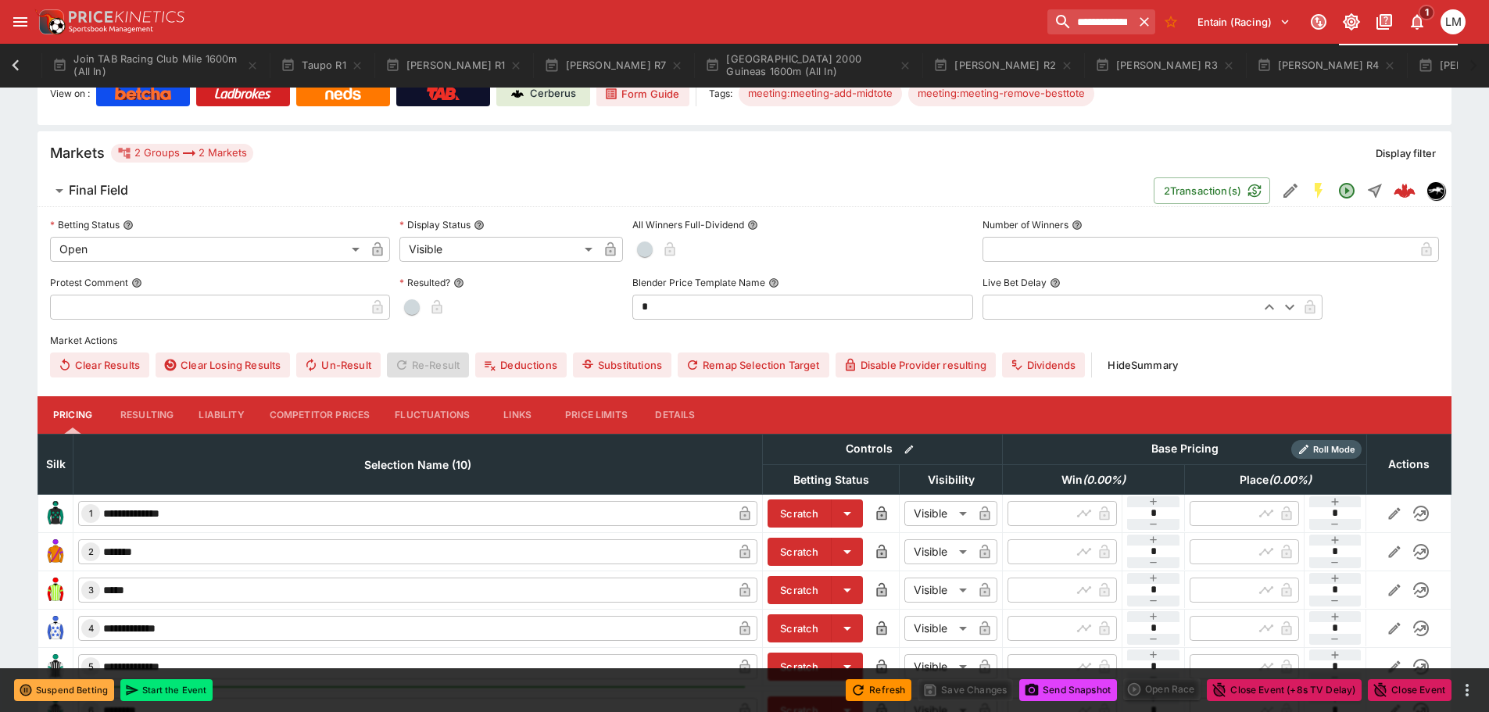 This screenshot has height=712, width=1489. What do you see at coordinates (147, 415) in the screenshot?
I see `button: Resulting` at bounding box center [147, 415].